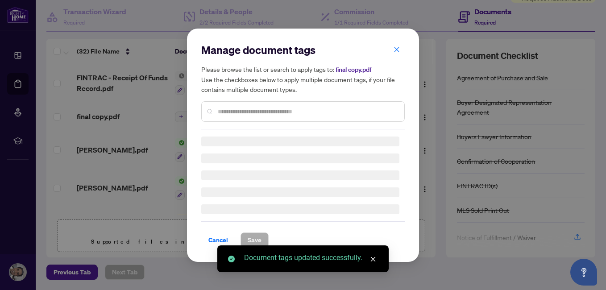  I want to click on button: Save, so click(254, 240).